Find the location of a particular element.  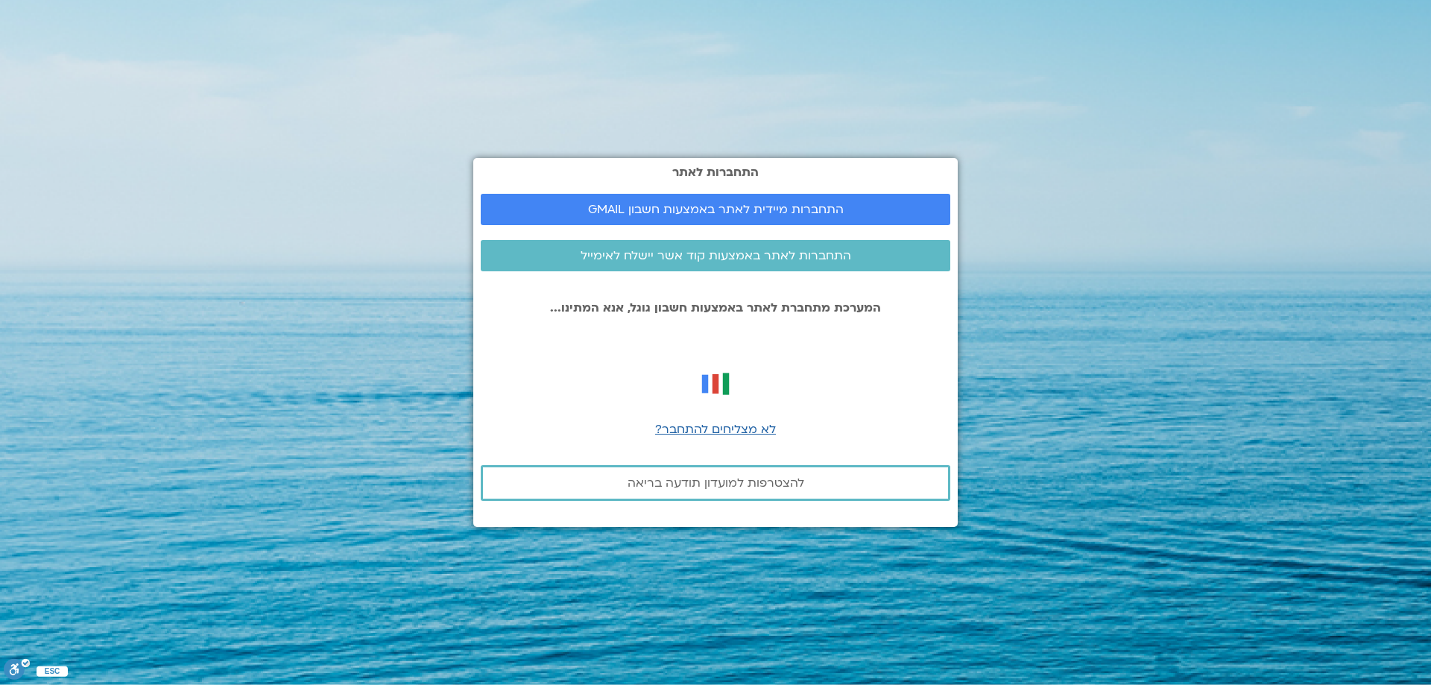

span: התחברות לאתר באמצעות קוד אשר יישלח לאימייל is located at coordinates (715, 256).